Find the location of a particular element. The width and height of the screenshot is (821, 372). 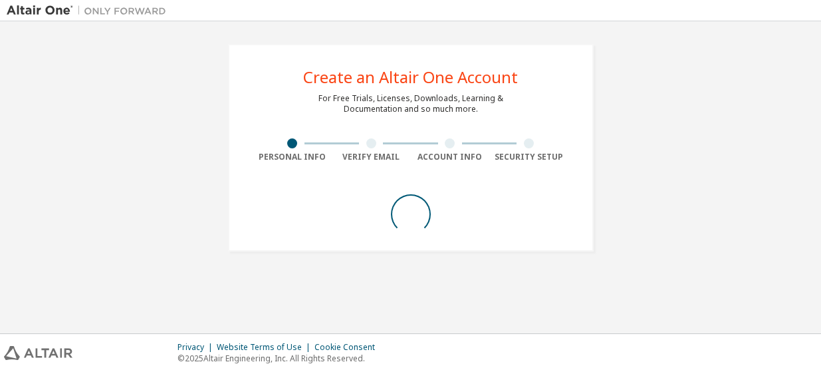

div: Account Info is located at coordinates (450, 157).